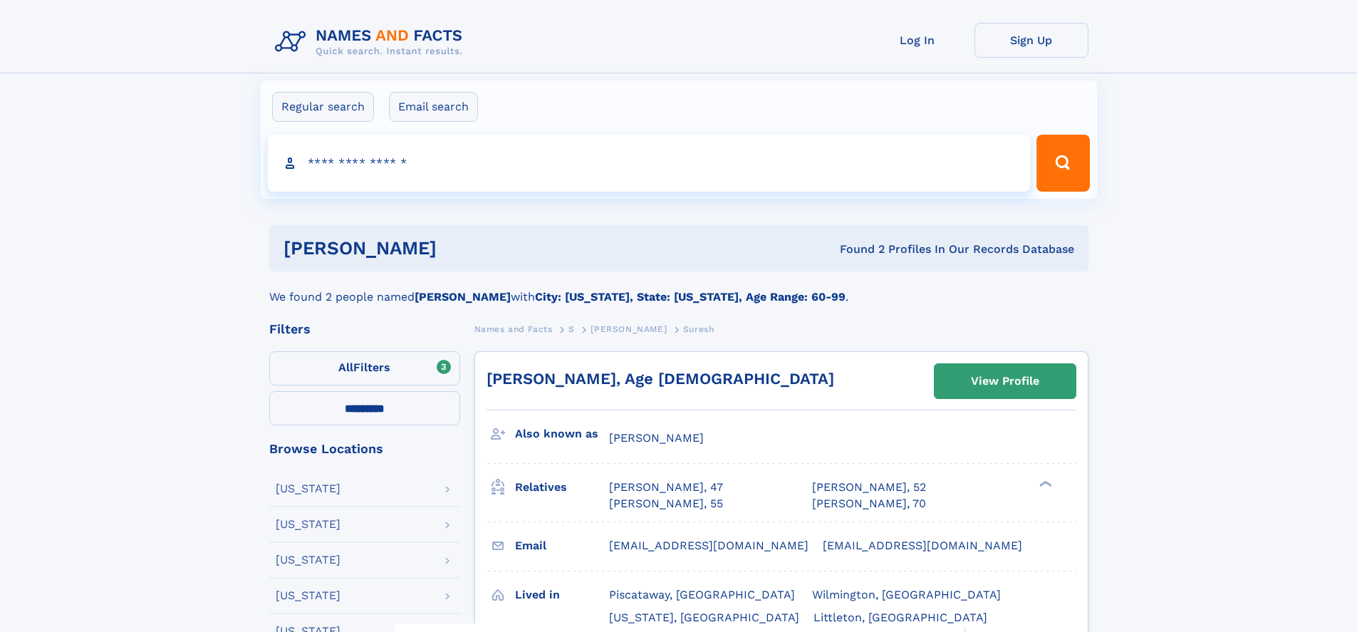  I want to click on a: View Profile, so click(1005, 381).